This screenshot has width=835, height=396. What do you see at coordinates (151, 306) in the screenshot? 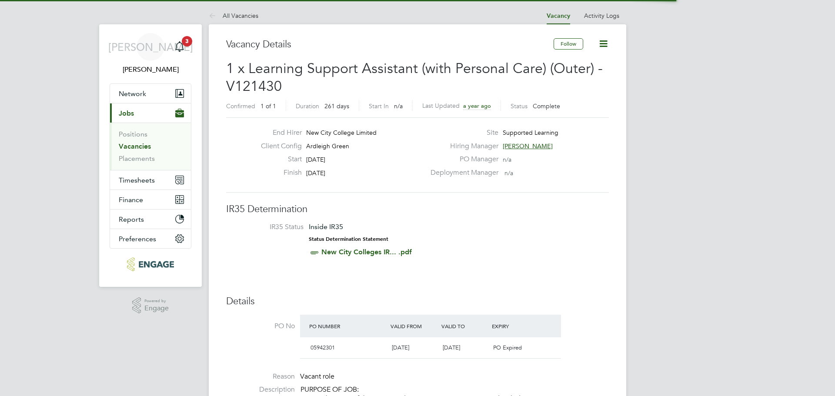
I see `a: Powered byEngage` at bounding box center [151, 306].